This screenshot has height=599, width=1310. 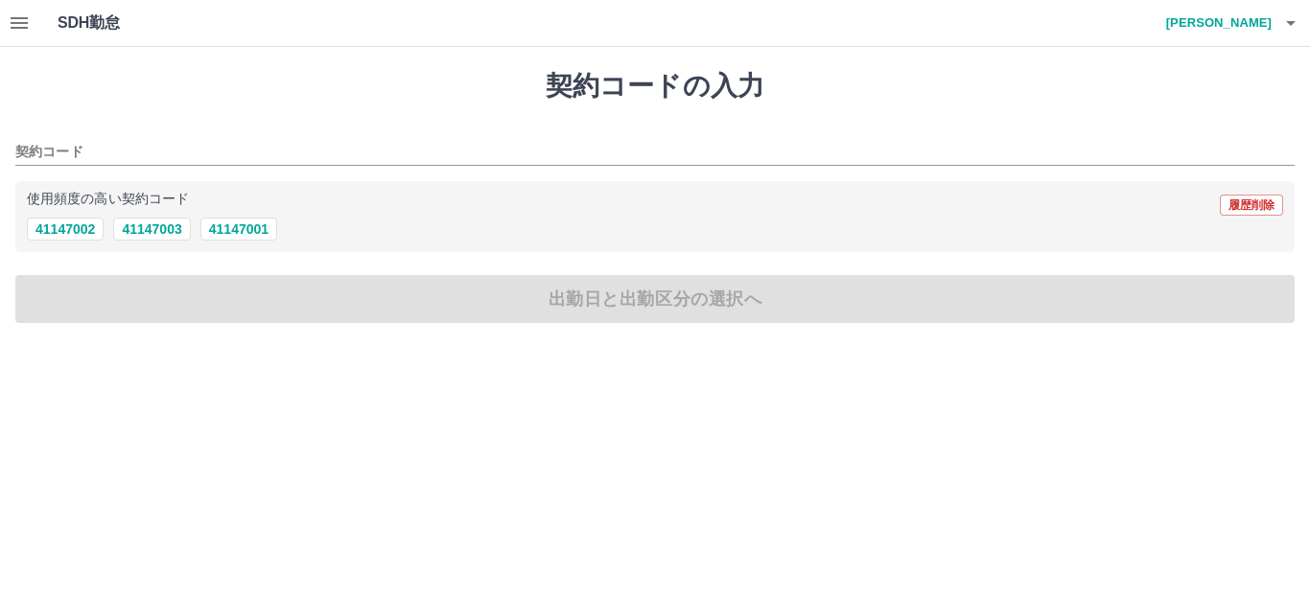 What do you see at coordinates (655, 86) in the screenshot?
I see `h1: 契約コードの入力` at bounding box center [655, 86].